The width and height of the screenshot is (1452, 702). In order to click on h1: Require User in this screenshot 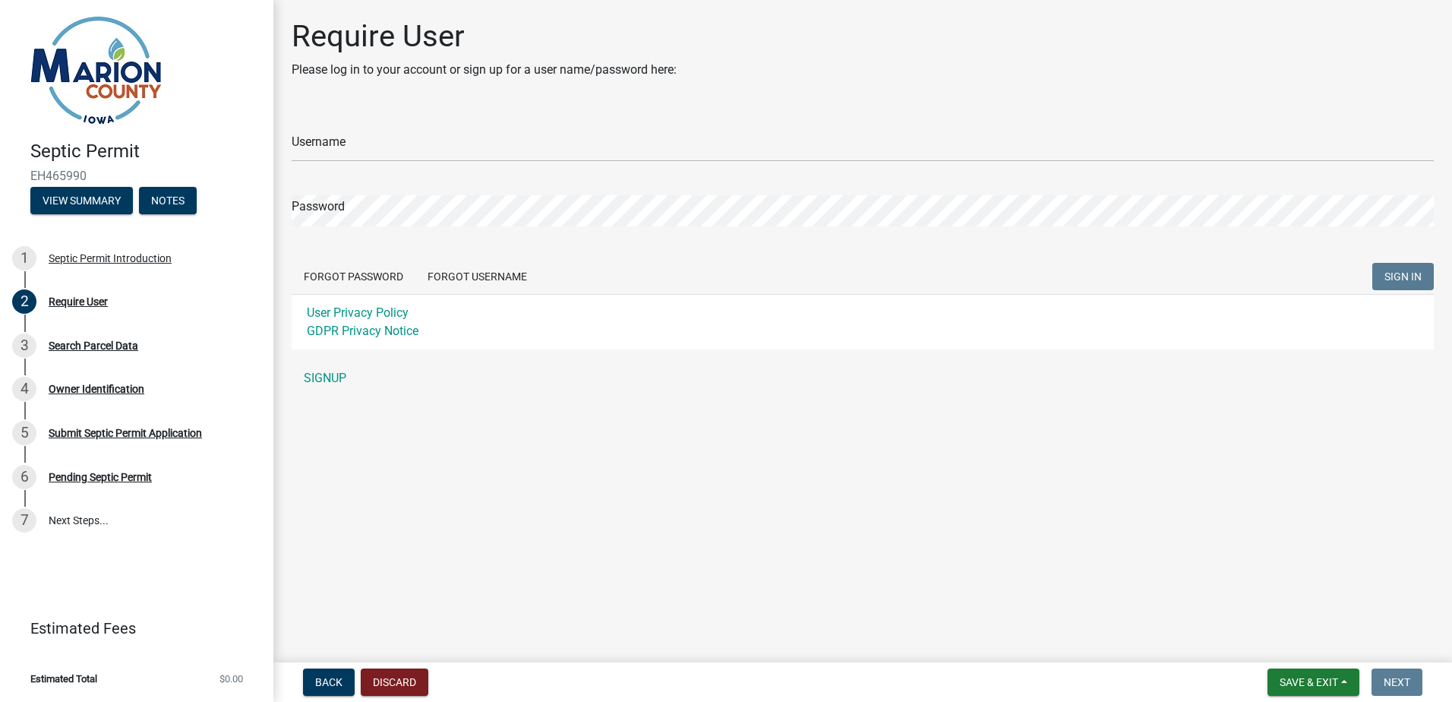, I will do `click(484, 36)`.